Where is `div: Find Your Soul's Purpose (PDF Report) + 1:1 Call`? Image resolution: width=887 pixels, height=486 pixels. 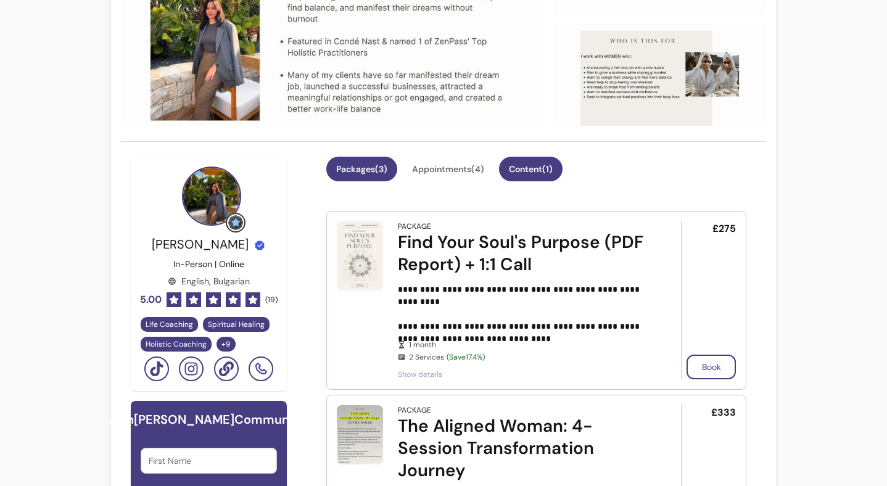 div: Find Your Soul's Purpose (PDF Report) + 1:1 Call is located at coordinates (522, 253).